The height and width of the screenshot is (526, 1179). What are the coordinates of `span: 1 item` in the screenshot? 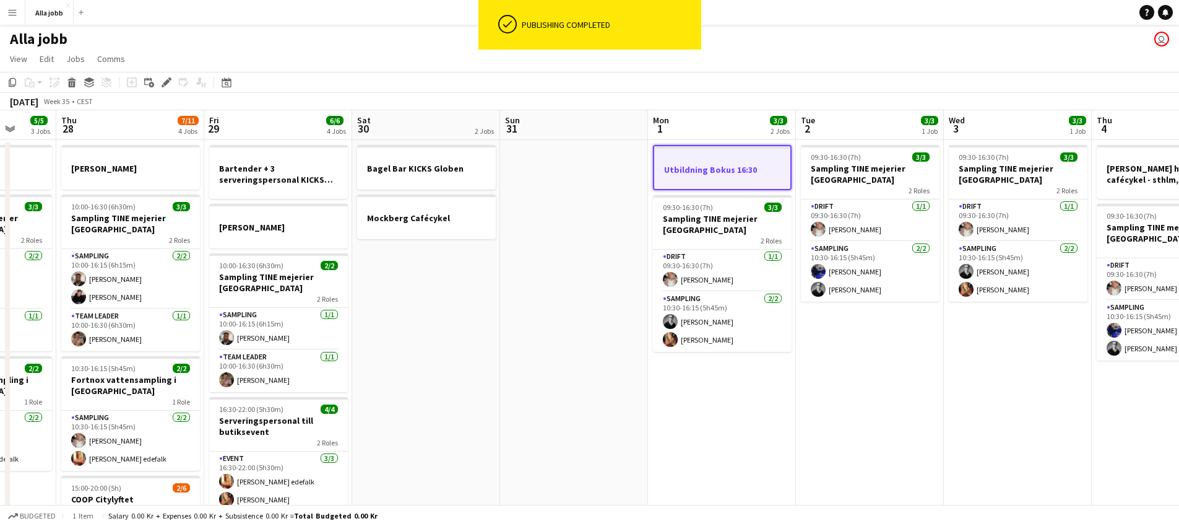 It's located at (83, 515).